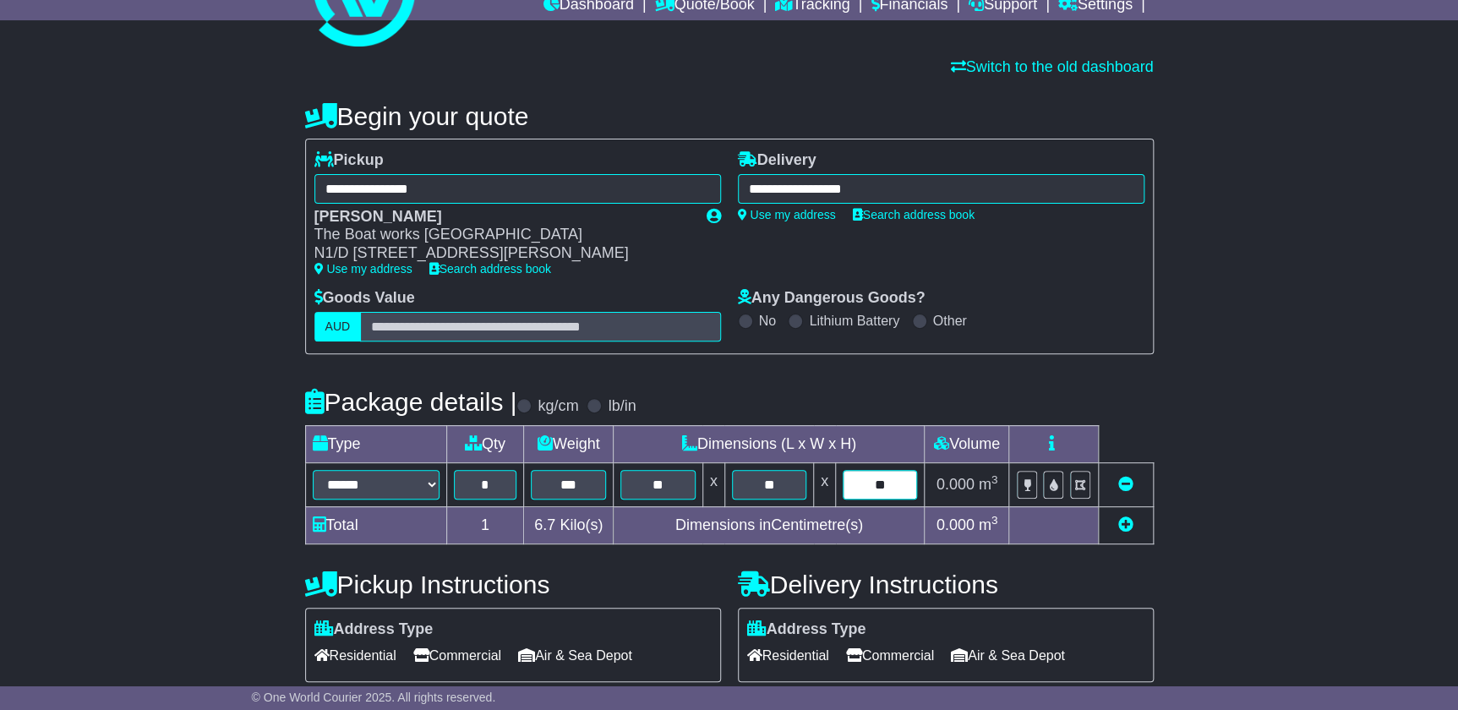  I want to click on td: Volume, so click(967, 444).